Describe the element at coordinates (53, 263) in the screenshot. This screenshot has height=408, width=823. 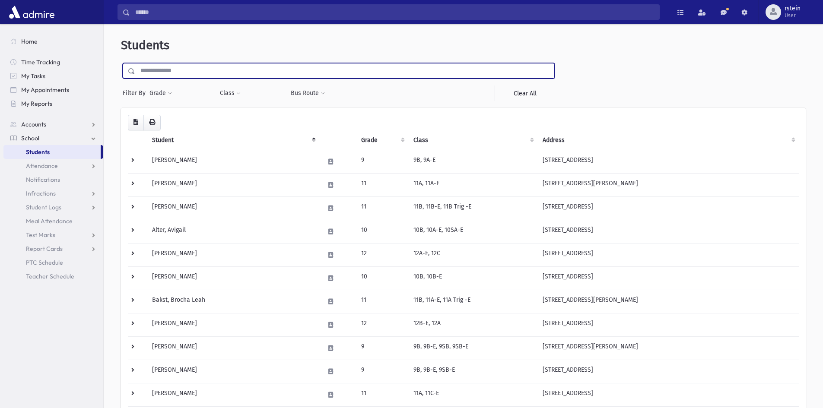
I see `a: PTC Schedule` at that location.